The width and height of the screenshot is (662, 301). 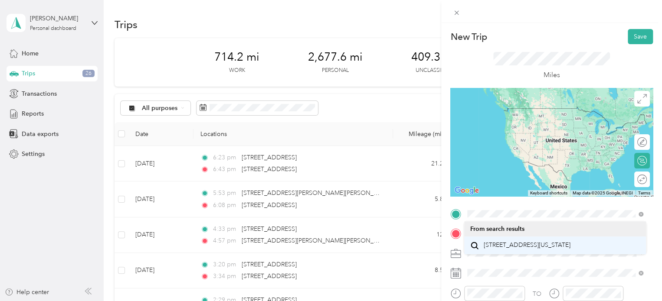 What do you see at coordinates (602, 193) in the screenshot?
I see `span: Map data ©2025 Google, INEGI` at bounding box center [602, 193].